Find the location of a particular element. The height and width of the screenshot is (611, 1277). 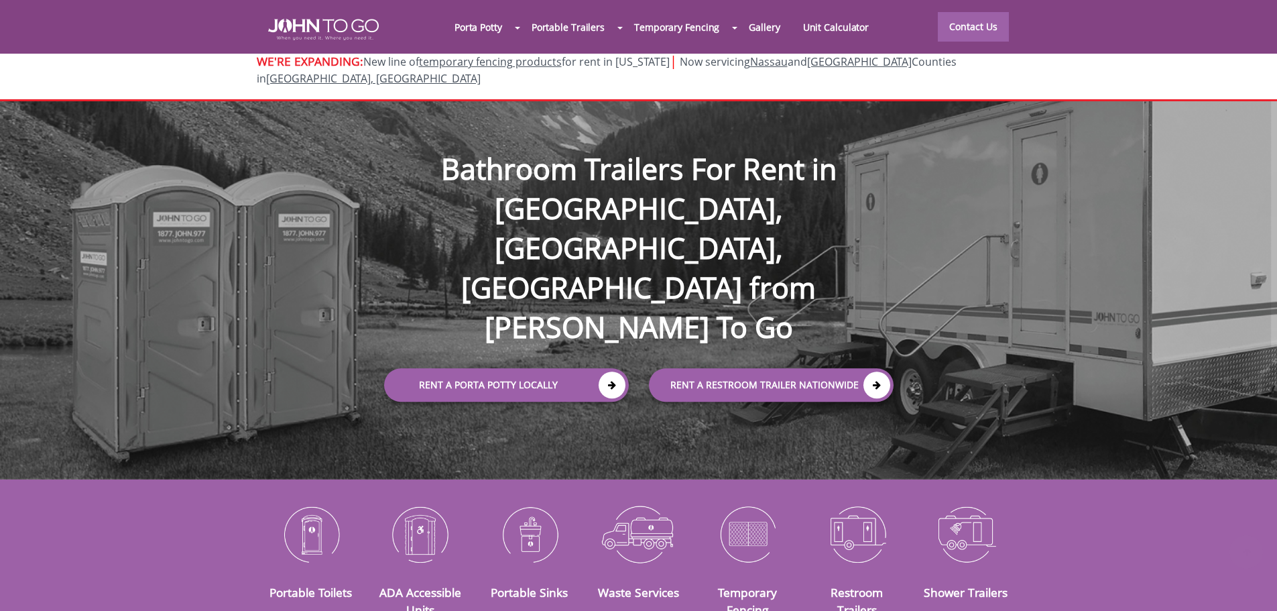

img: Temporary-Fencing-cion_N.png is located at coordinates (747, 533).